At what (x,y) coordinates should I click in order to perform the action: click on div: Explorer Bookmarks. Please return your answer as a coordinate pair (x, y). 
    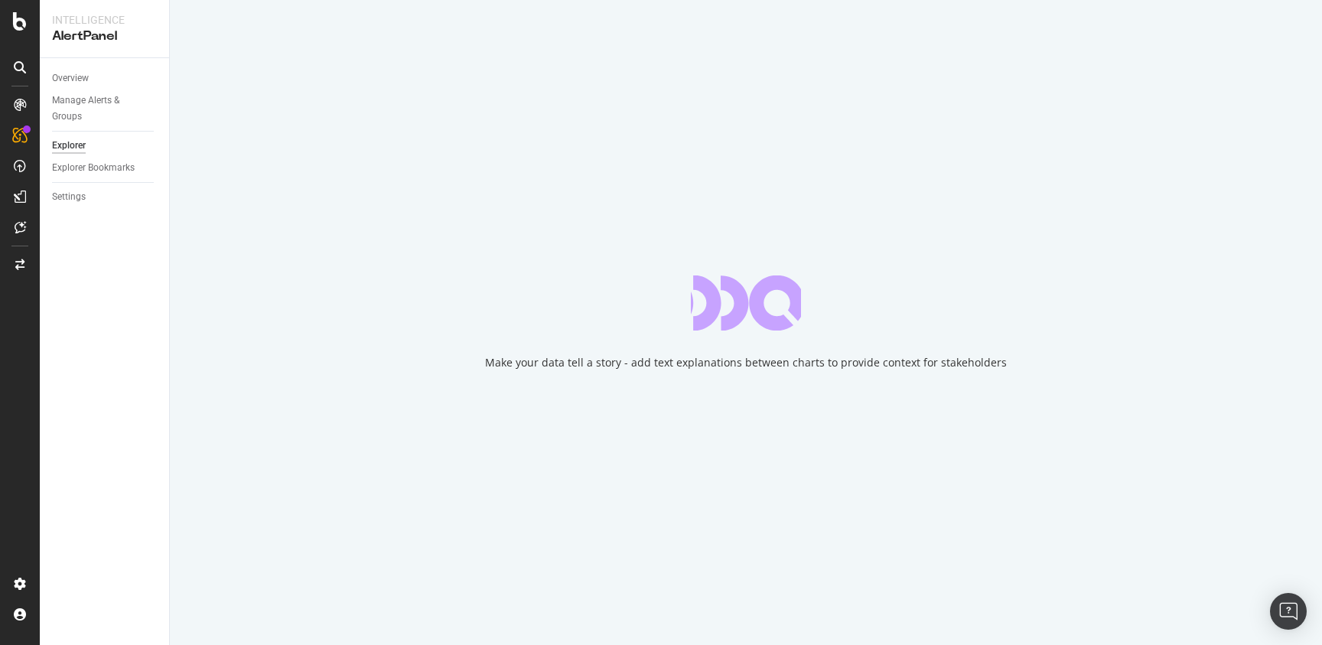
    Looking at the image, I should click on (93, 168).